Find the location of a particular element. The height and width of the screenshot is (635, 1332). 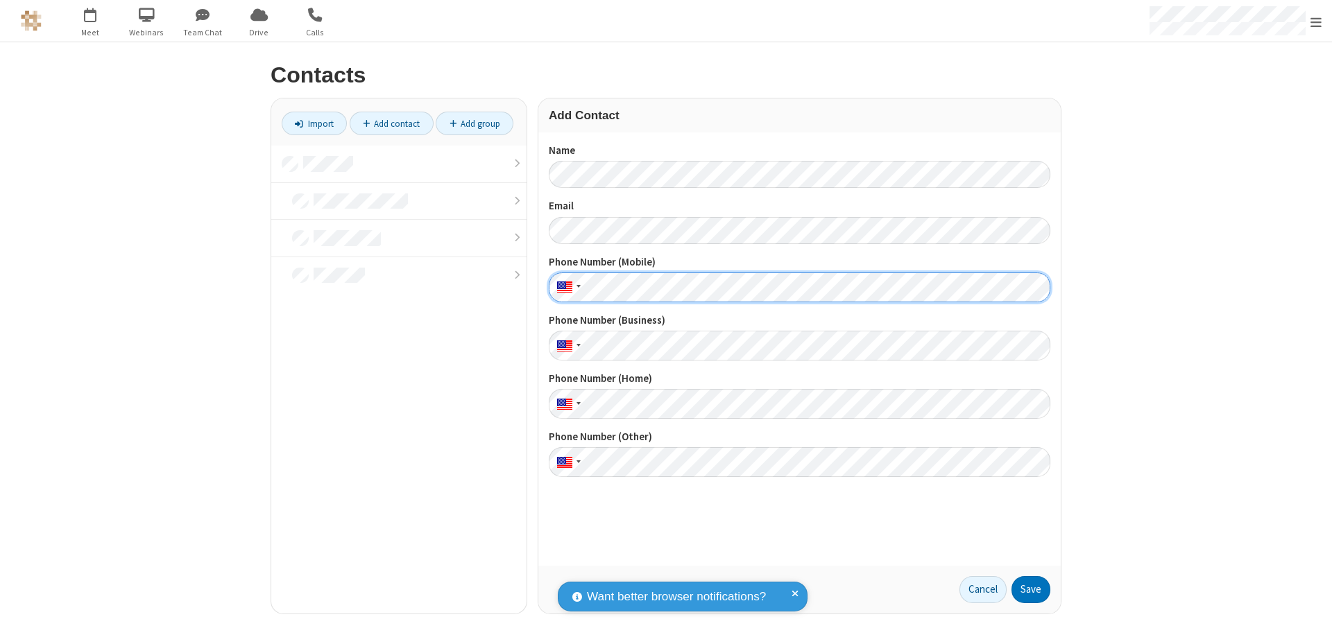

a: Import is located at coordinates (314, 123).